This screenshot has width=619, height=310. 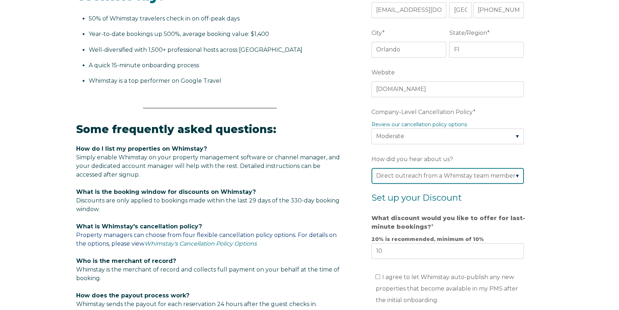 What do you see at coordinates (417, 197) in the screenshot?
I see `span: Set up your Discount` at bounding box center [417, 197].